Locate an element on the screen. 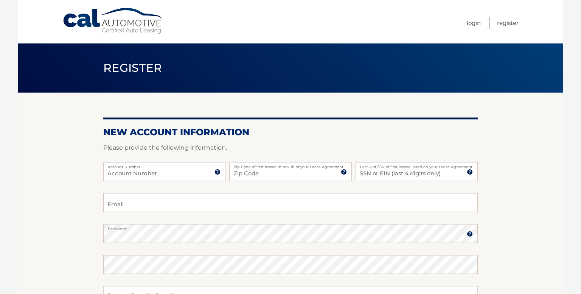 This screenshot has height=294, width=581. h2: New Account Information is located at coordinates (291, 132).